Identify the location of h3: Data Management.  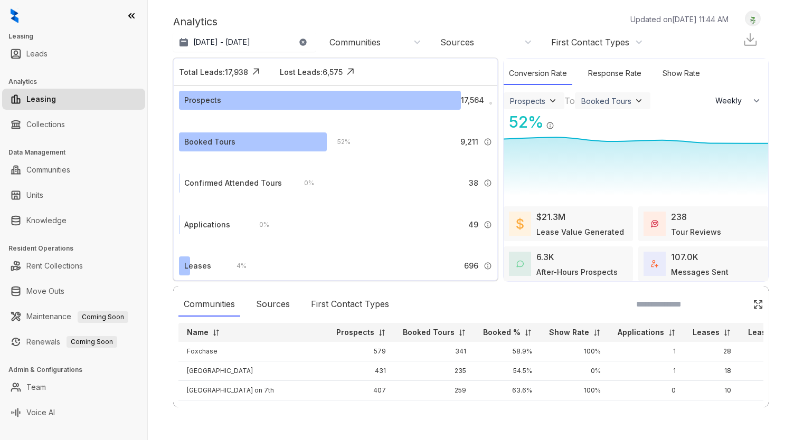
(78, 153).